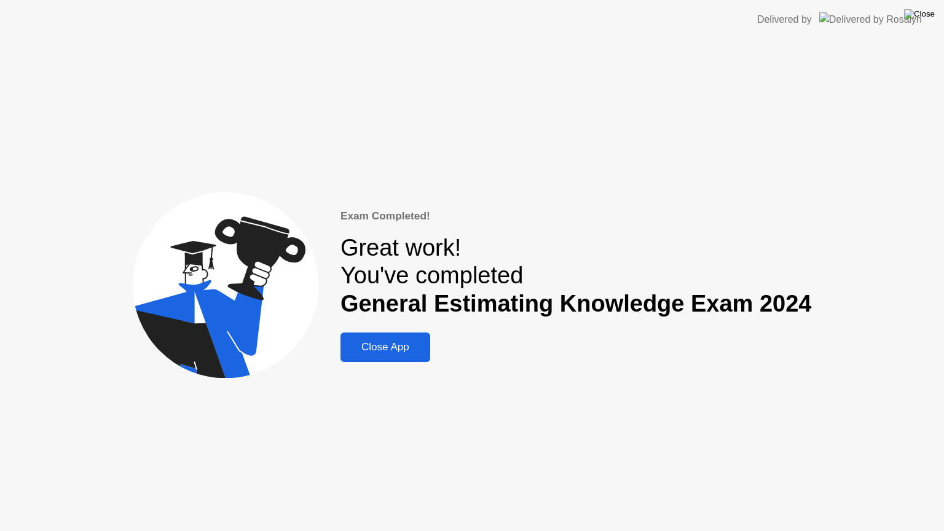 Image resolution: width=944 pixels, height=531 pixels. I want to click on div: Exam Completed!, so click(576, 216).